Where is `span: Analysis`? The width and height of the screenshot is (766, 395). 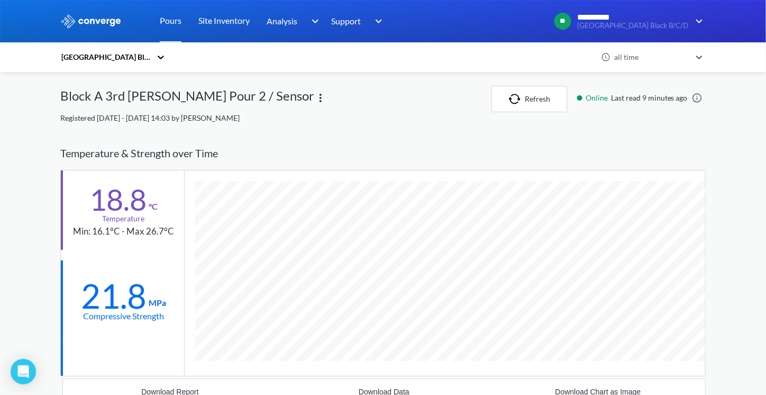
span: Analysis is located at coordinates (282, 21).